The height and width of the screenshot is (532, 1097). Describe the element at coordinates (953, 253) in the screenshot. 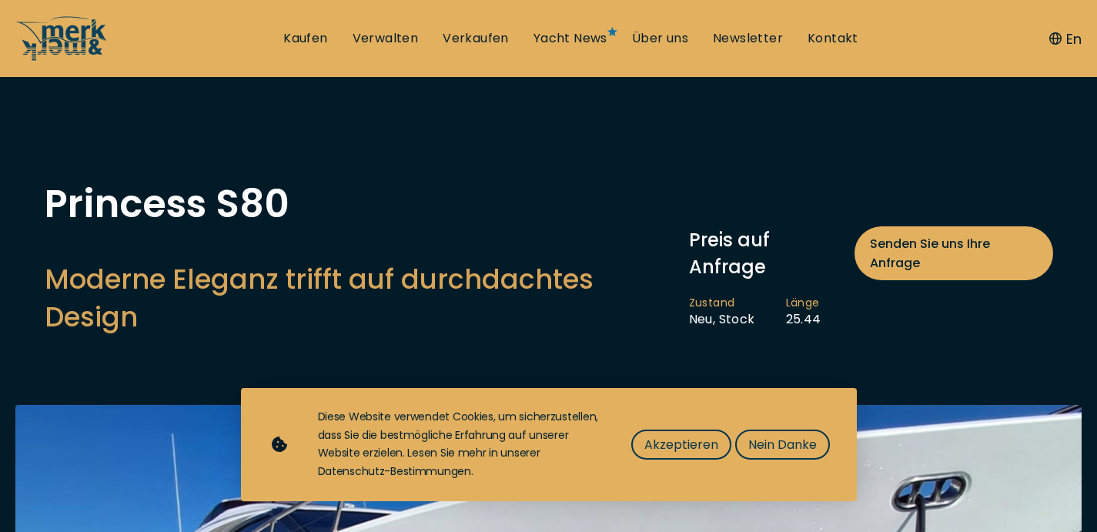

I see `a: Senden Sie uns Ihre Anfrage` at that location.